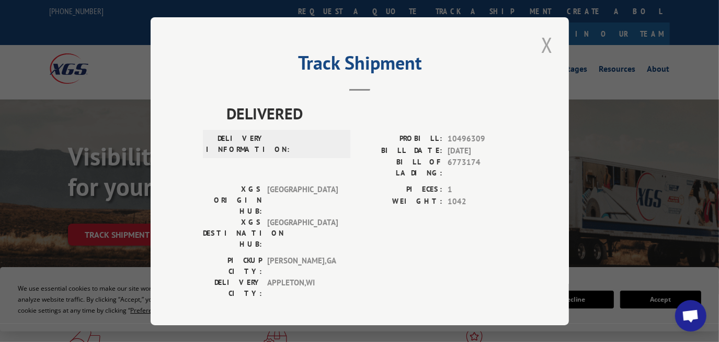 Image resolution: width=719 pixels, height=342 pixels. I want to click on span: APPLETON , WI, so click(302, 288).